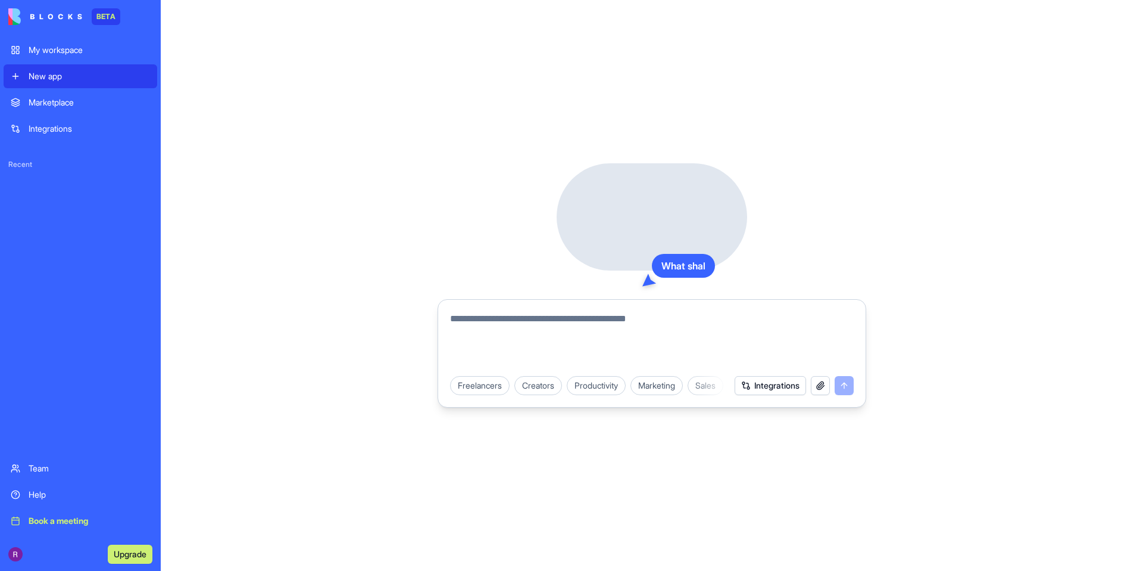 The image size is (1143, 571). Describe the element at coordinates (89, 494) in the screenshot. I see `div: Help` at that location.